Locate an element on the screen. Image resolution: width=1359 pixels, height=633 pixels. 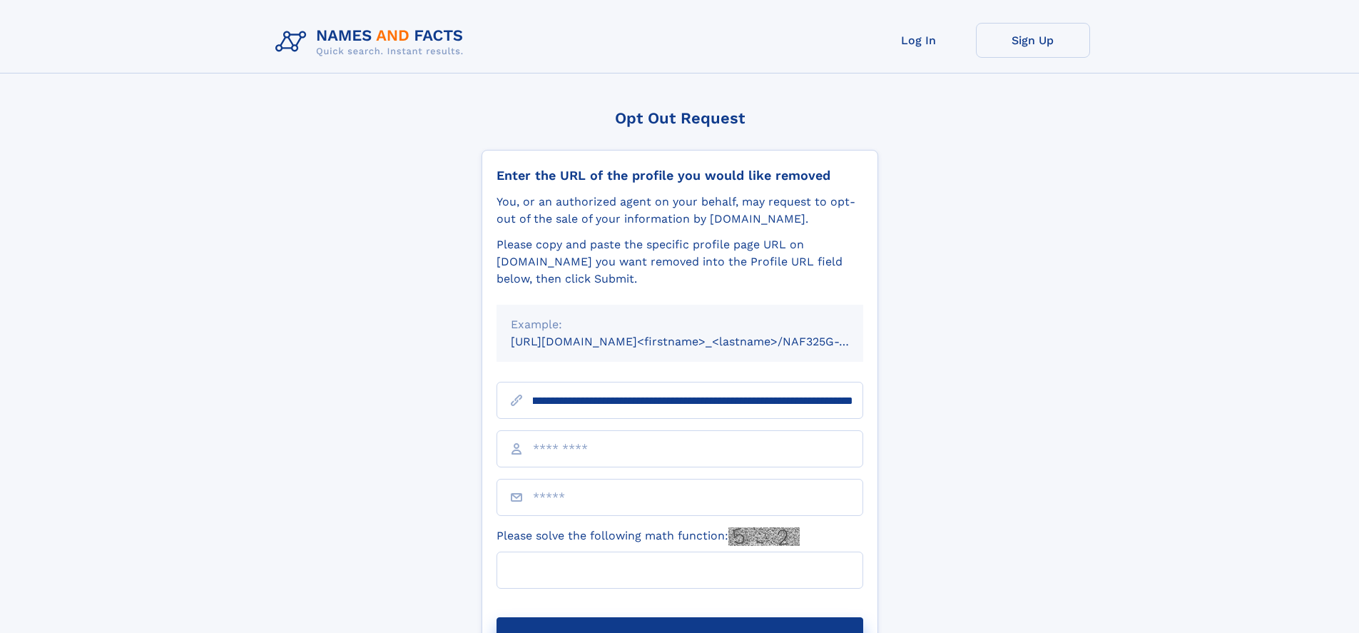
div: You, or an authorized agent on your behalf, may request to opt-out of the sale of your informatio... is located at coordinates (680, 210).